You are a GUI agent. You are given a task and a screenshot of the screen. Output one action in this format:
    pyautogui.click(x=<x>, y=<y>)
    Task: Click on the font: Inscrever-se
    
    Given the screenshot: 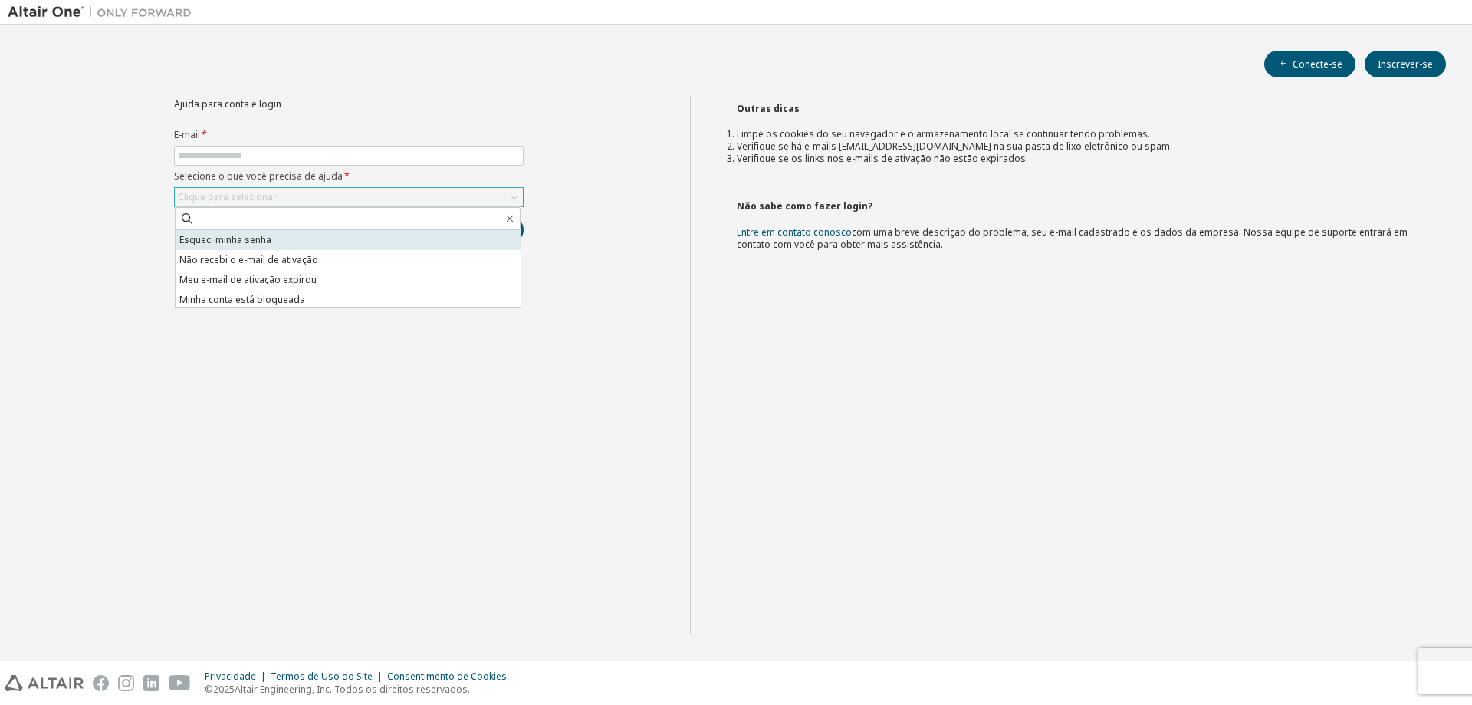 What is the action you would take?
    pyautogui.click(x=1405, y=64)
    